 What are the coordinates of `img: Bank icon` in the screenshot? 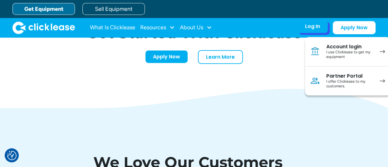 It's located at (315, 52).